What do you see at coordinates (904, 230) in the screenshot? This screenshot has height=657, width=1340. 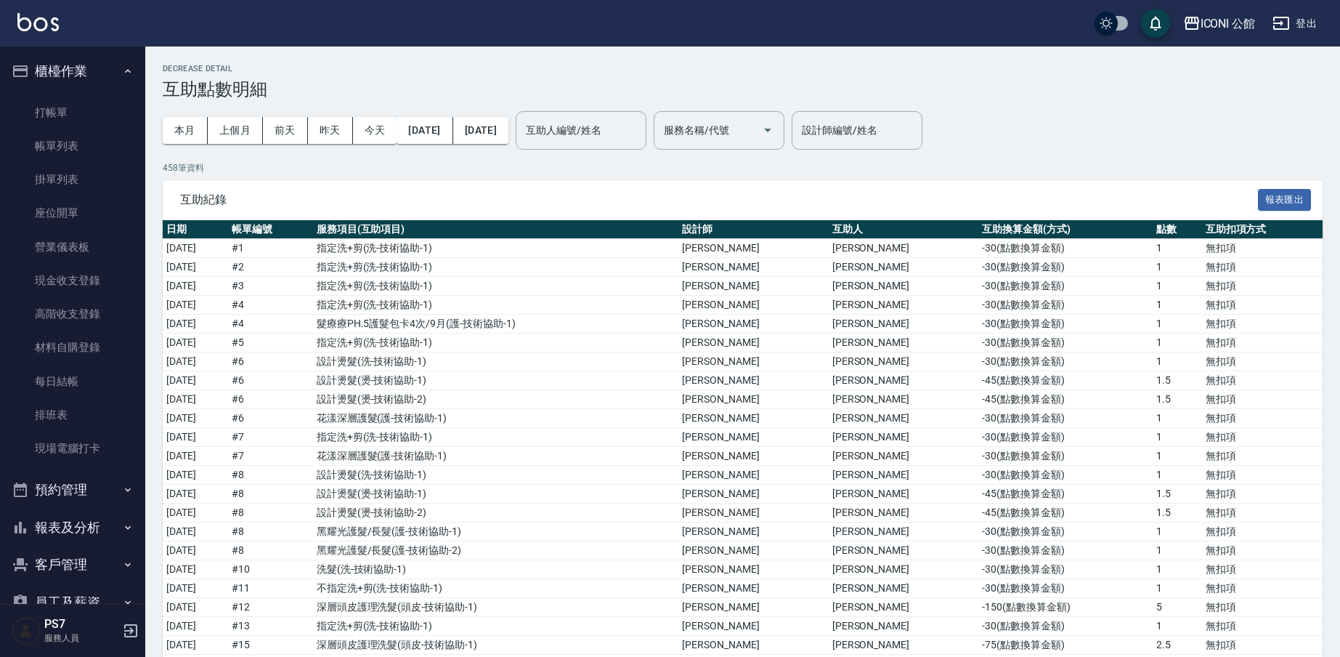 I see `th: 互助人` at bounding box center [904, 230].